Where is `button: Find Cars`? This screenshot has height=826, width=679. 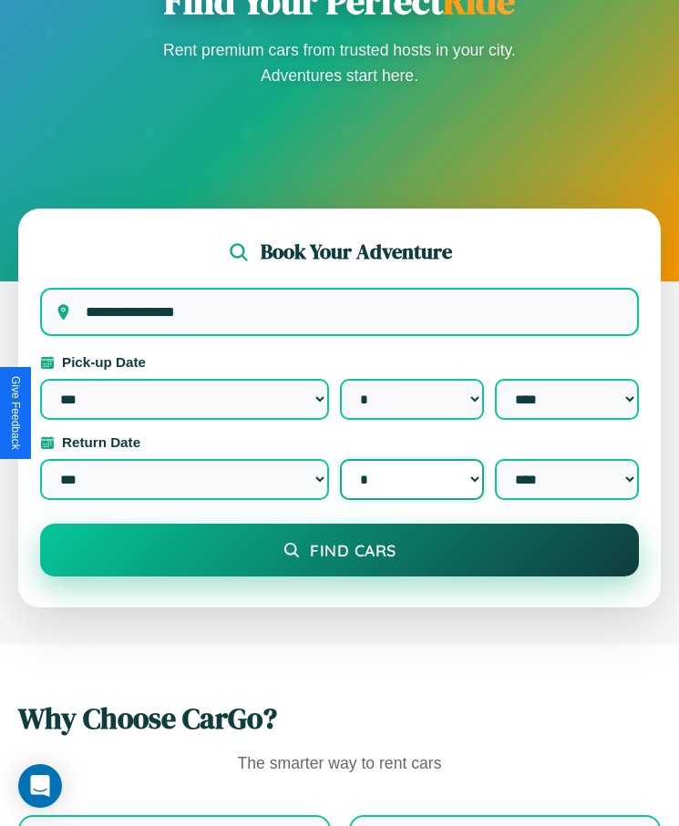
button: Find Cars is located at coordinates (339, 550).